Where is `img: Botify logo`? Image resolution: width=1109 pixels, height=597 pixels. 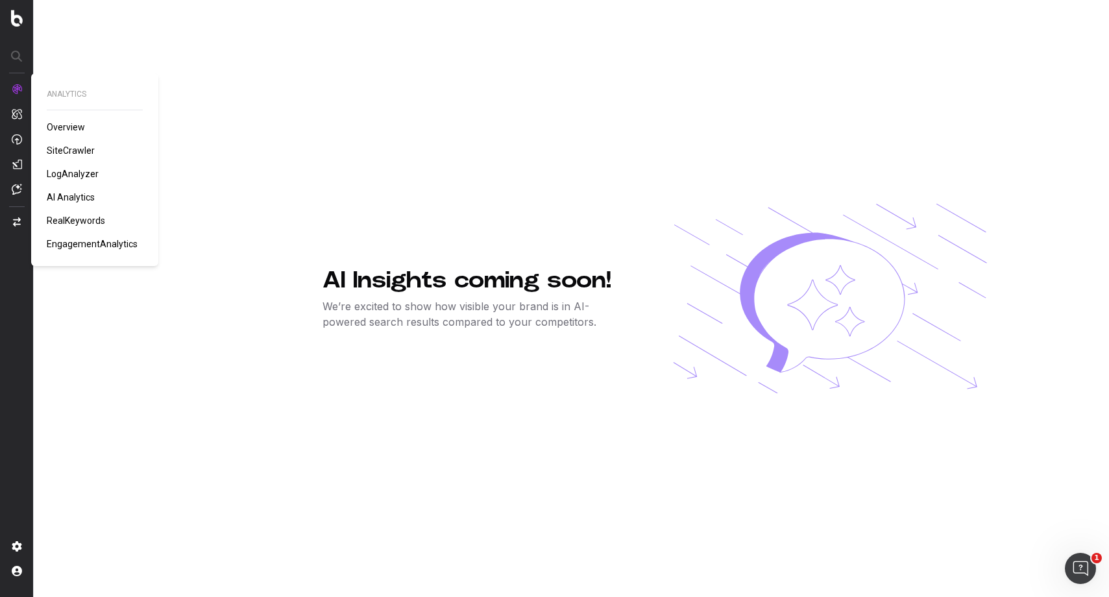 img: Botify logo is located at coordinates (17, 18).